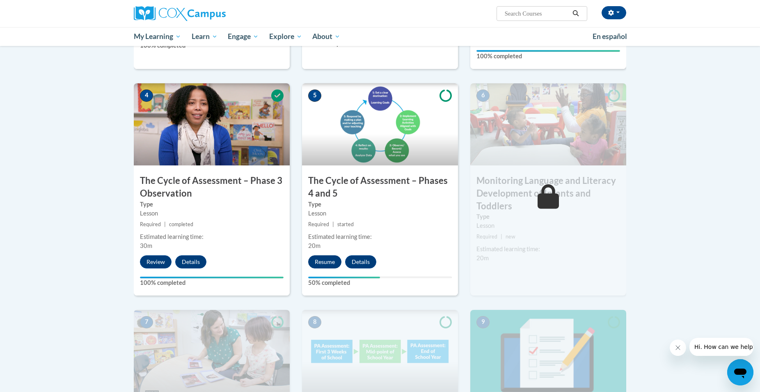 This screenshot has width=760, height=392. Describe the element at coordinates (157, 37) in the screenshot. I see `span: My Learning` at that location.